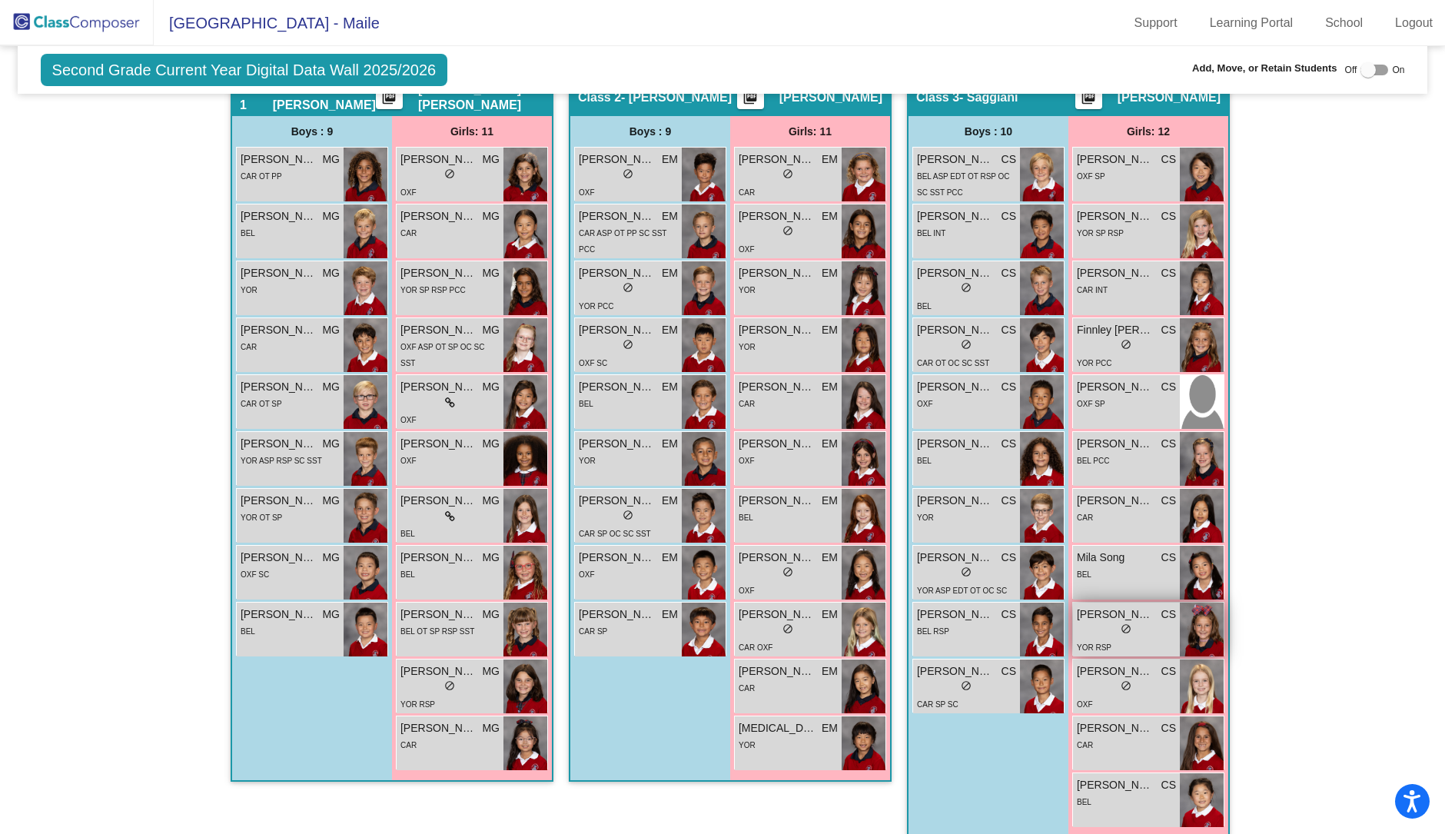 The image size is (1445, 834). Describe the element at coordinates (931, 233) in the screenshot. I see `span: BEL INT` at that location.